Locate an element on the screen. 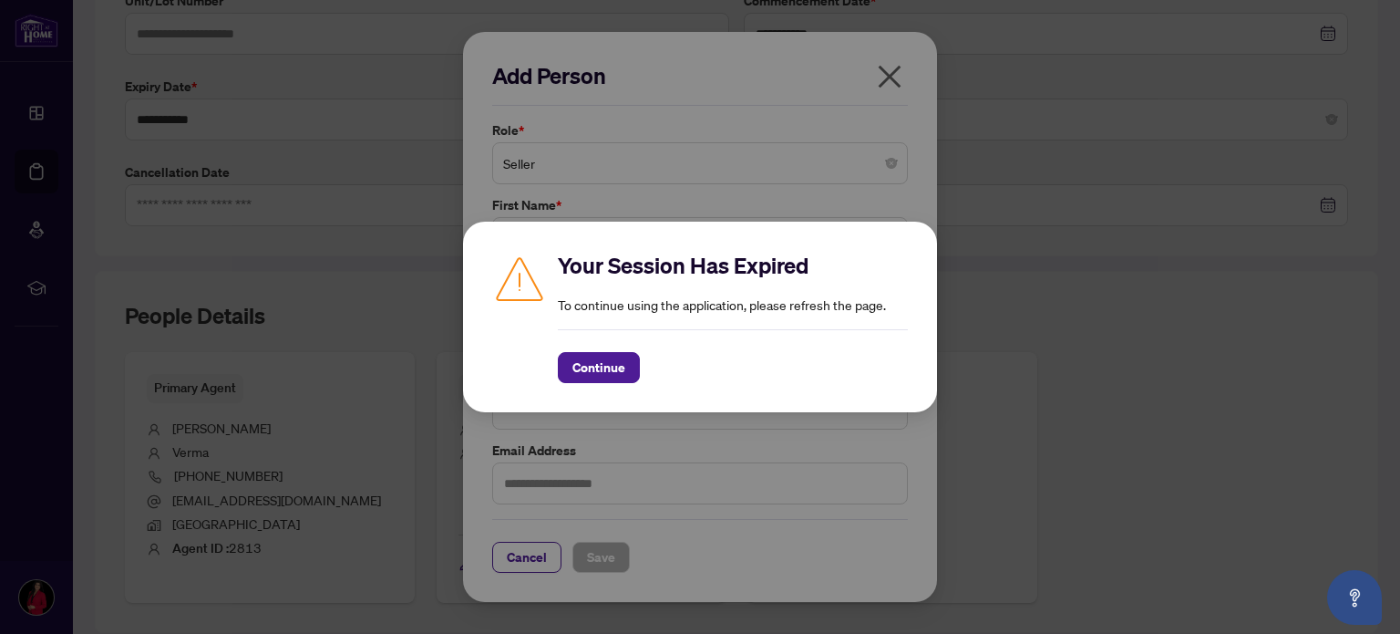 The width and height of the screenshot is (1400, 634). div: To continue using the application, please refresh the page. is located at coordinates (733, 316).